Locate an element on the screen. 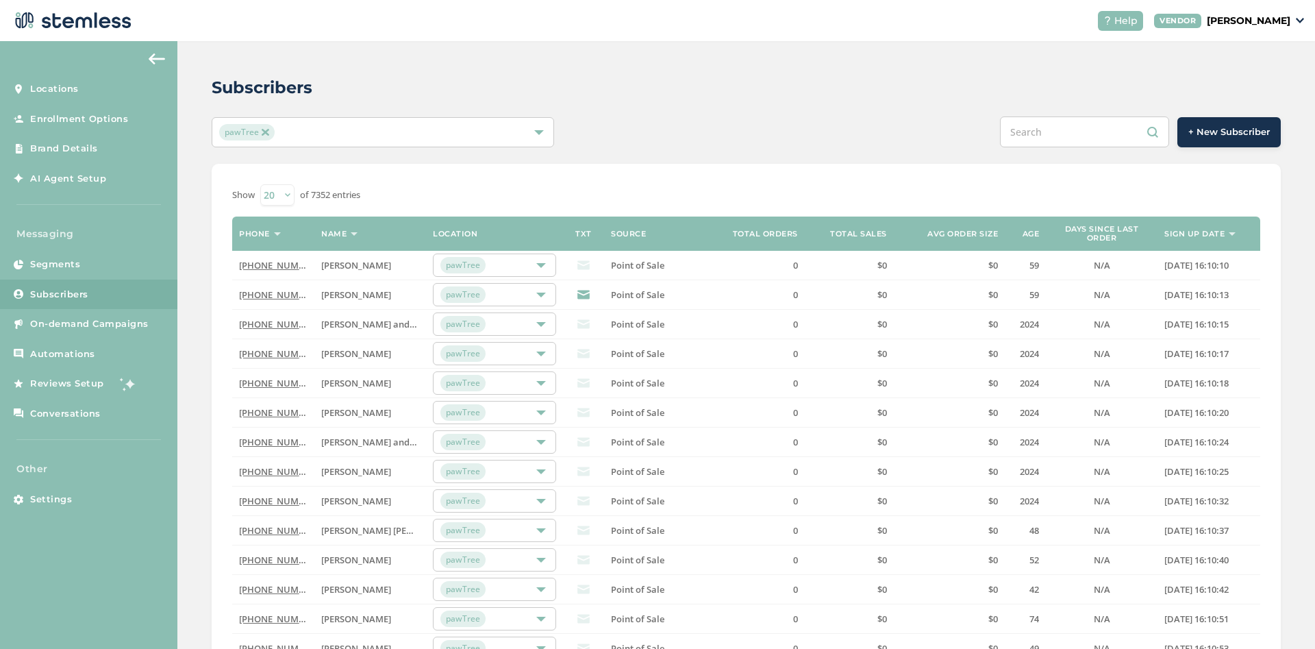 This screenshot has width=1315, height=649. label: 42 is located at coordinates (1025, 589).